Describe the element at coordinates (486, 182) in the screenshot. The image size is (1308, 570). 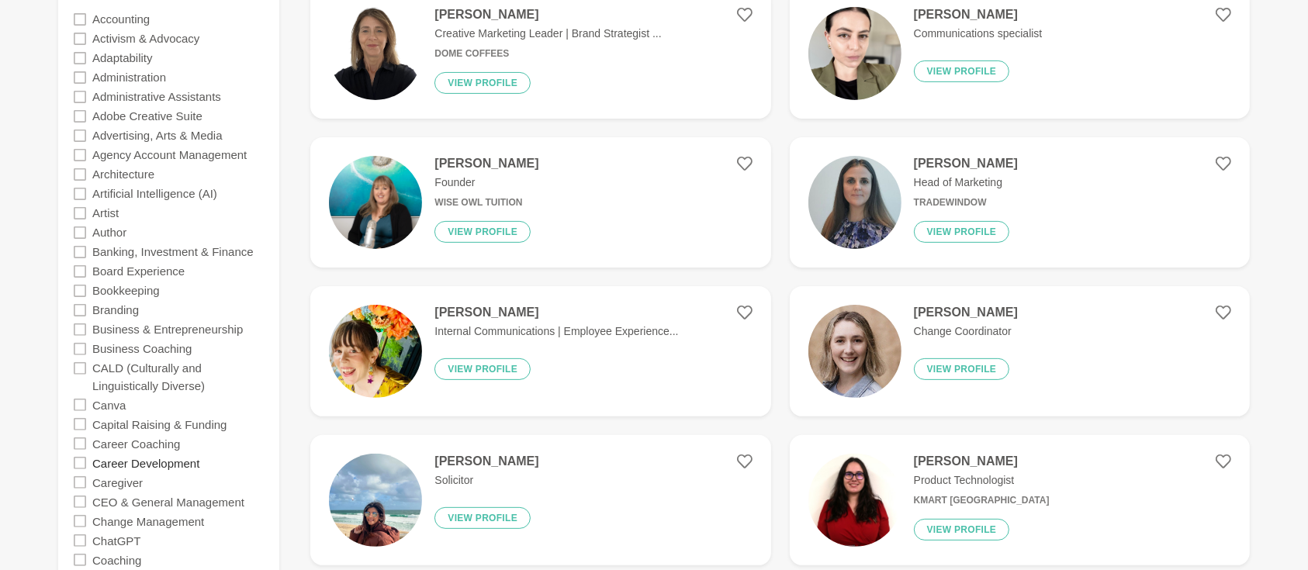
I see `p: Founder` at that location.